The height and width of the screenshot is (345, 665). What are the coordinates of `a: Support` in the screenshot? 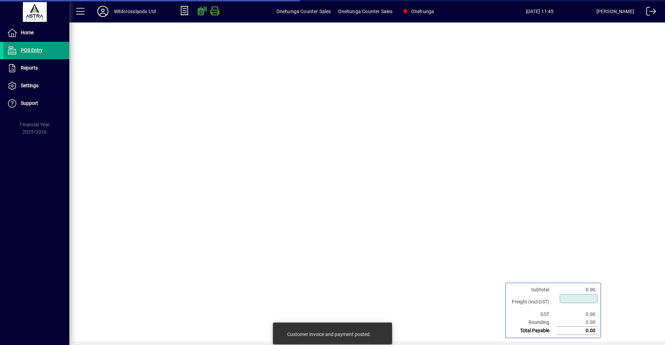 It's located at (36, 104).